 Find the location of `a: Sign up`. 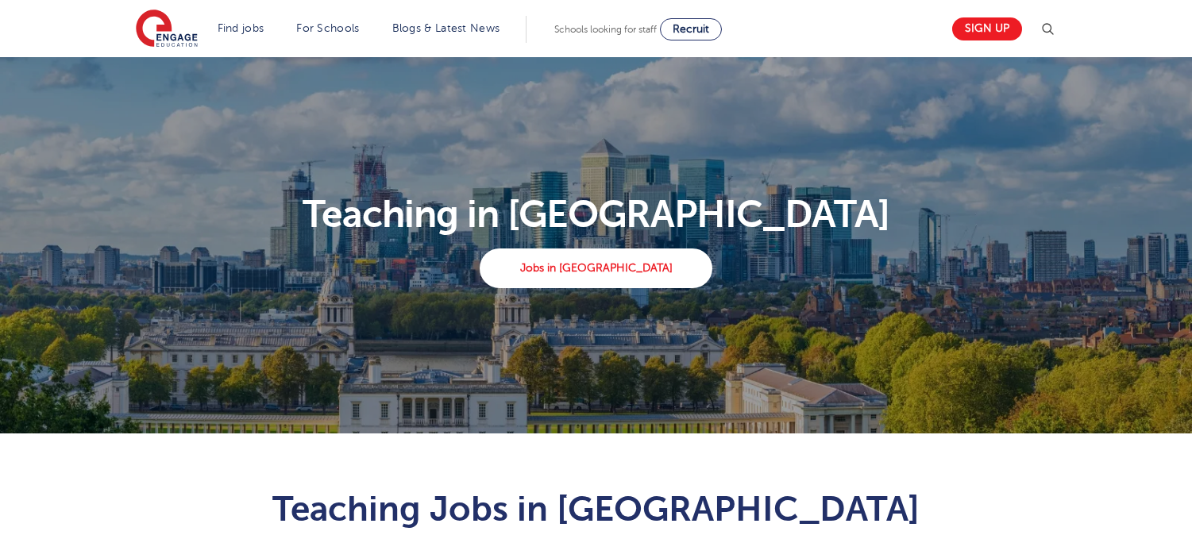

a: Sign up is located at coordinates (987, 29).